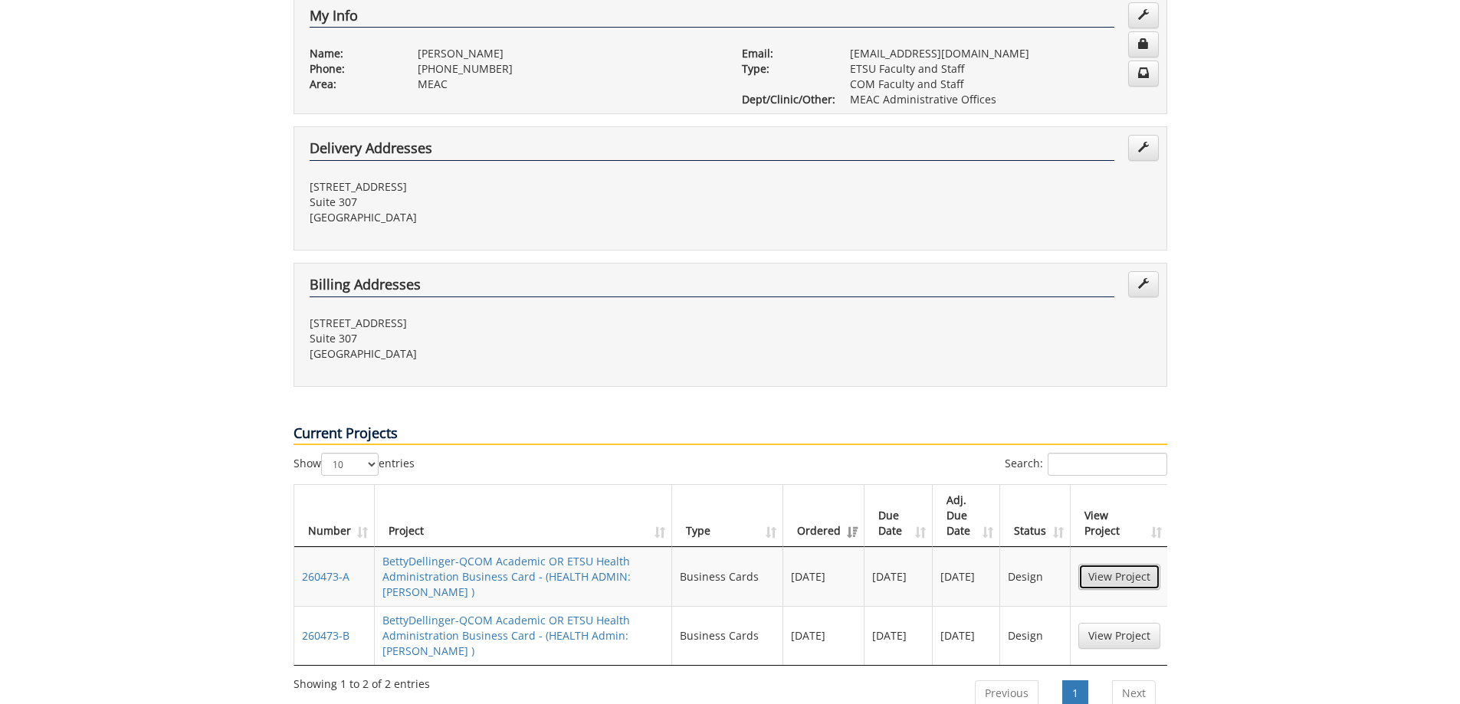 This screenshot has width=1460, height=704. I want to click on input: Search:, so click(1108, 464).